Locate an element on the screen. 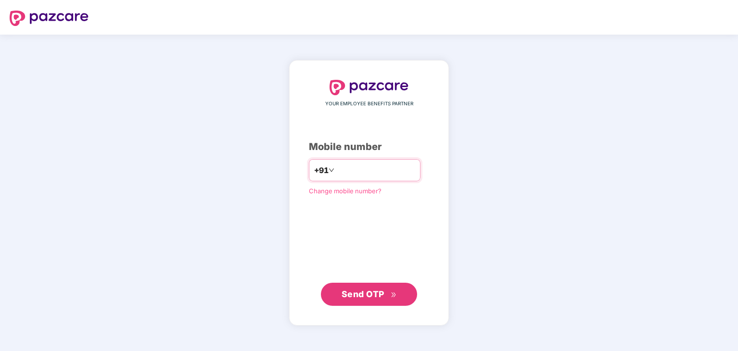 The image size is (738, 351). span: Change mobile number? is located at coordinates (345, 191).